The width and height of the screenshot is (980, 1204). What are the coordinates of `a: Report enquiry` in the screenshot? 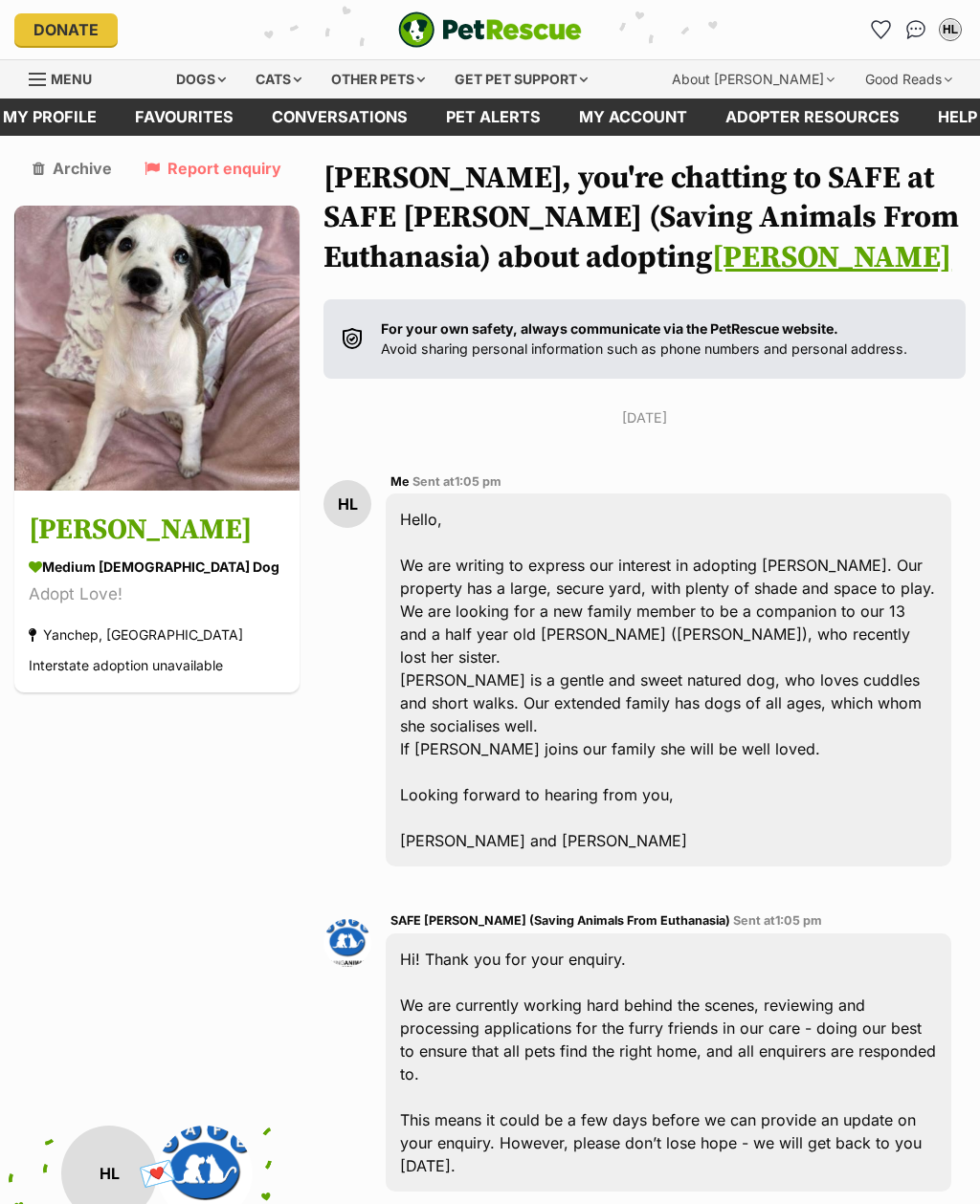 It's located at (212, 169).